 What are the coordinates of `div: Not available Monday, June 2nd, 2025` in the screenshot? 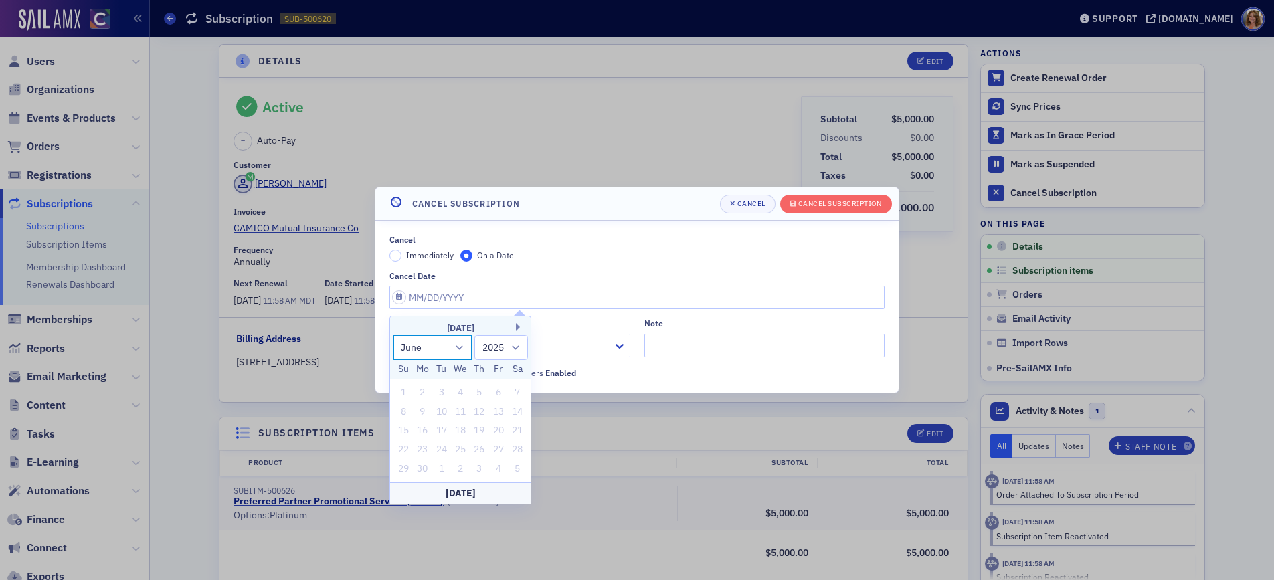 It's located at (422, 393).